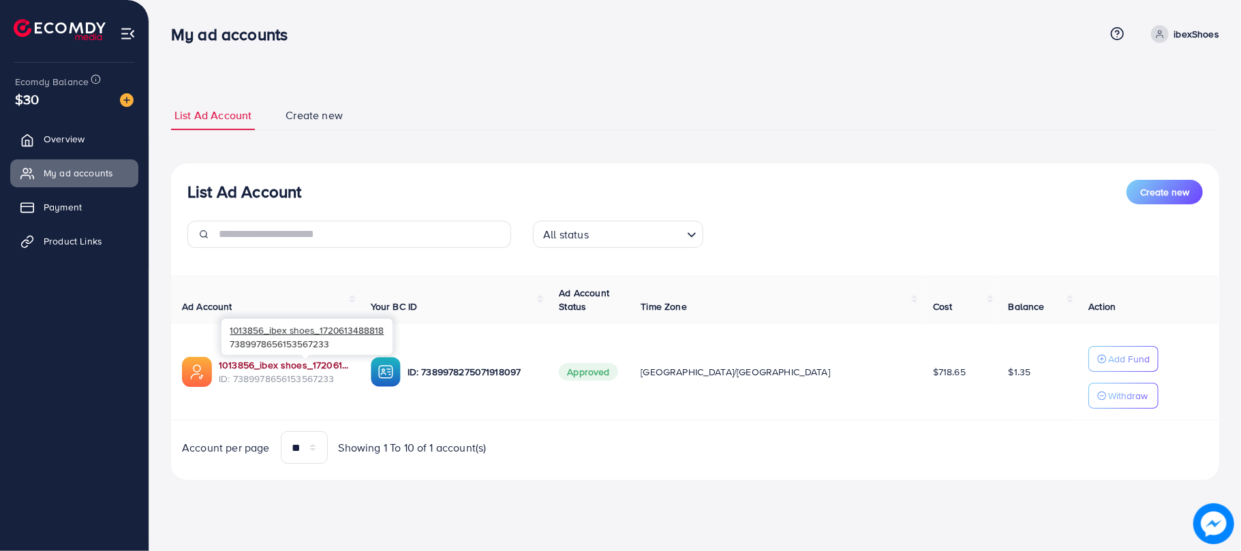 This screenshot has width=1241, height=551. I want to click on span: 1013856_ibex shoes_1720613488818, so click(307, 330).